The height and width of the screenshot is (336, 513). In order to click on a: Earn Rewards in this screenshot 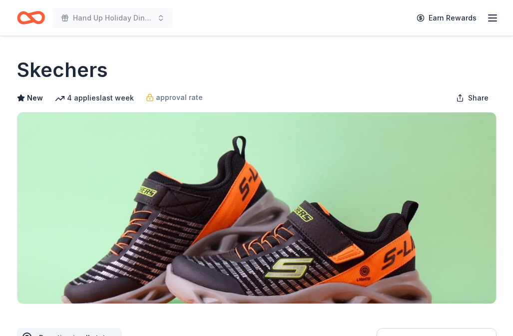, I will do `click(447, 18)`.